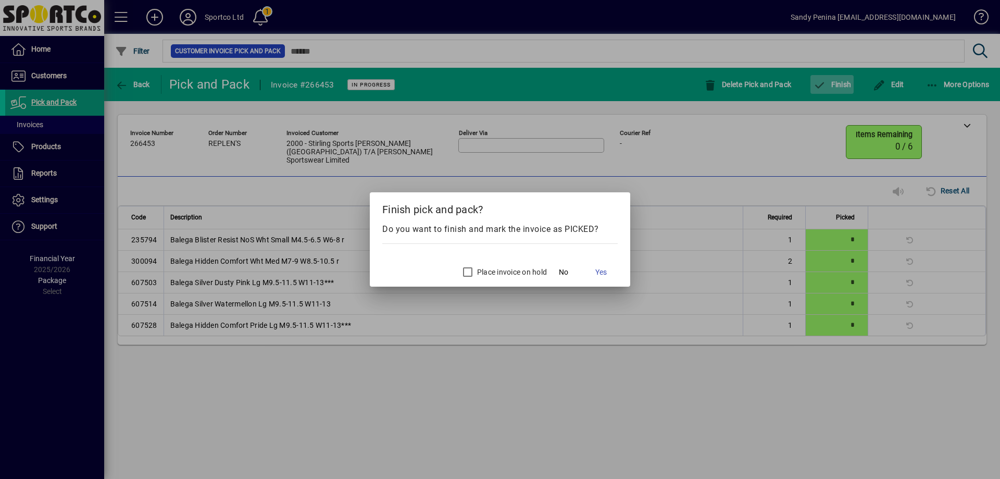 The image size is (1000, 479). What do you see at coordinates (564, 272) in the screenshot?
I see `span: No` at bounding box center [564, 272].